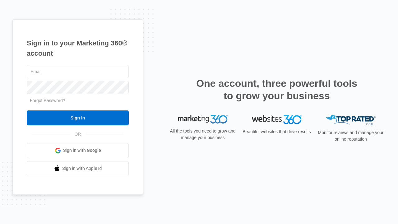  What do you see at coordinates (351, 120) in the screenshot?
I see `img: Top Rated Local` at bounding box center [351, 120].